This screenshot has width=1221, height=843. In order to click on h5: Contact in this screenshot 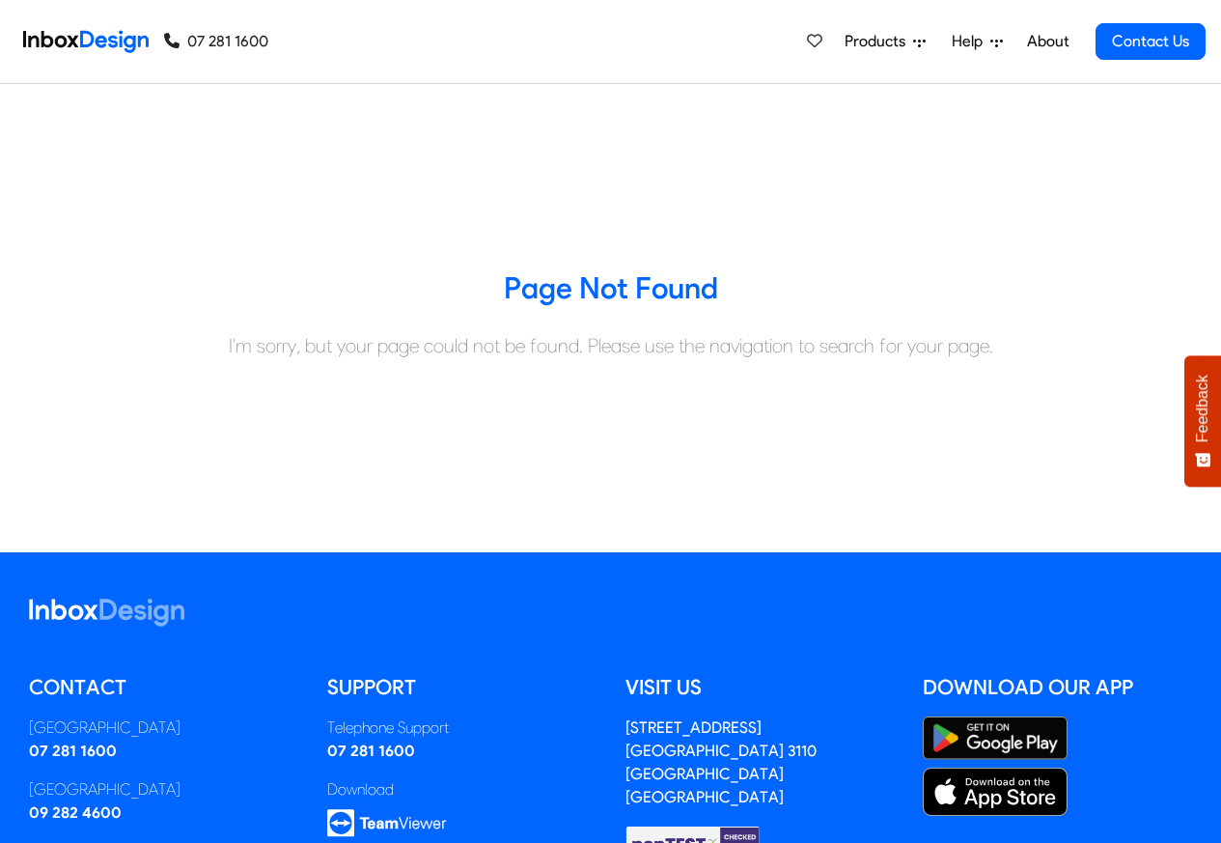, I will do `click(163, 687)`.